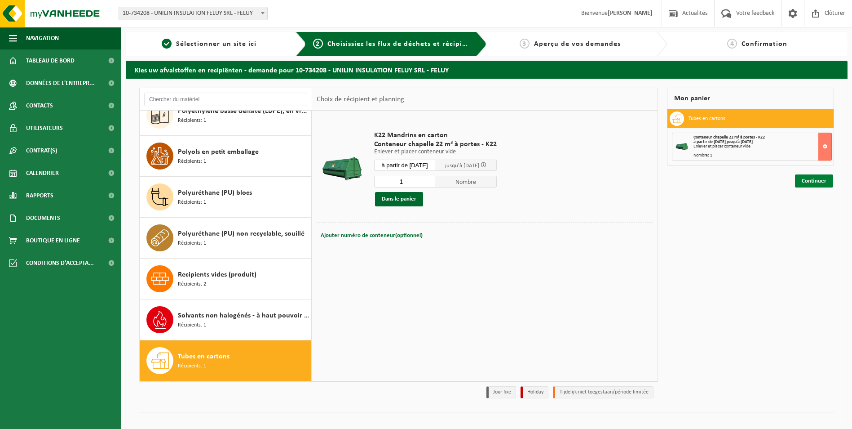 Image resolution: width=852 pixels, height=429 pixels. What do you see at coordinates (435, 152) in the screenshot?
I see `p: Enlever et placer conteneur vide` at bounding box center [435, 152].